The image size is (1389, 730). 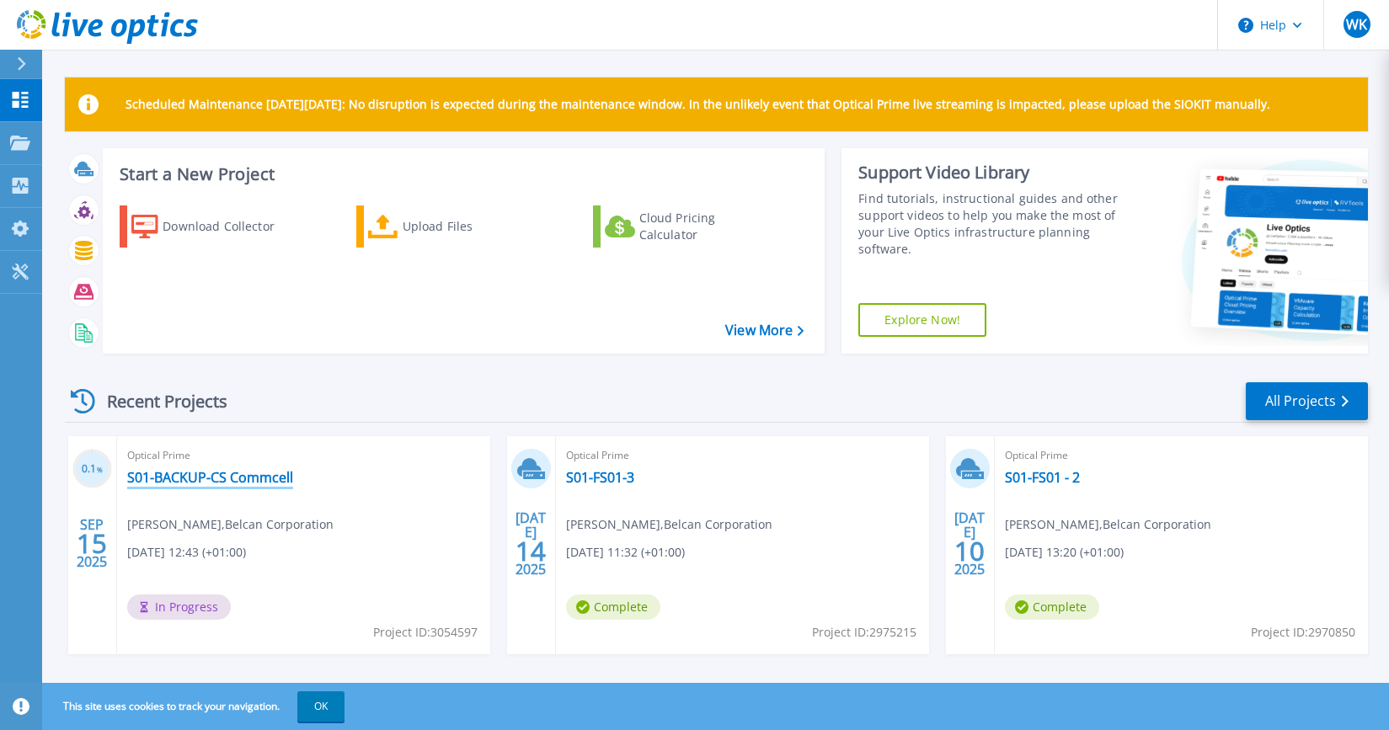 What do you see at coordinates (450, 227) in the screenshot?
I see `a: Upload Files` at bounding box center [450, 227].